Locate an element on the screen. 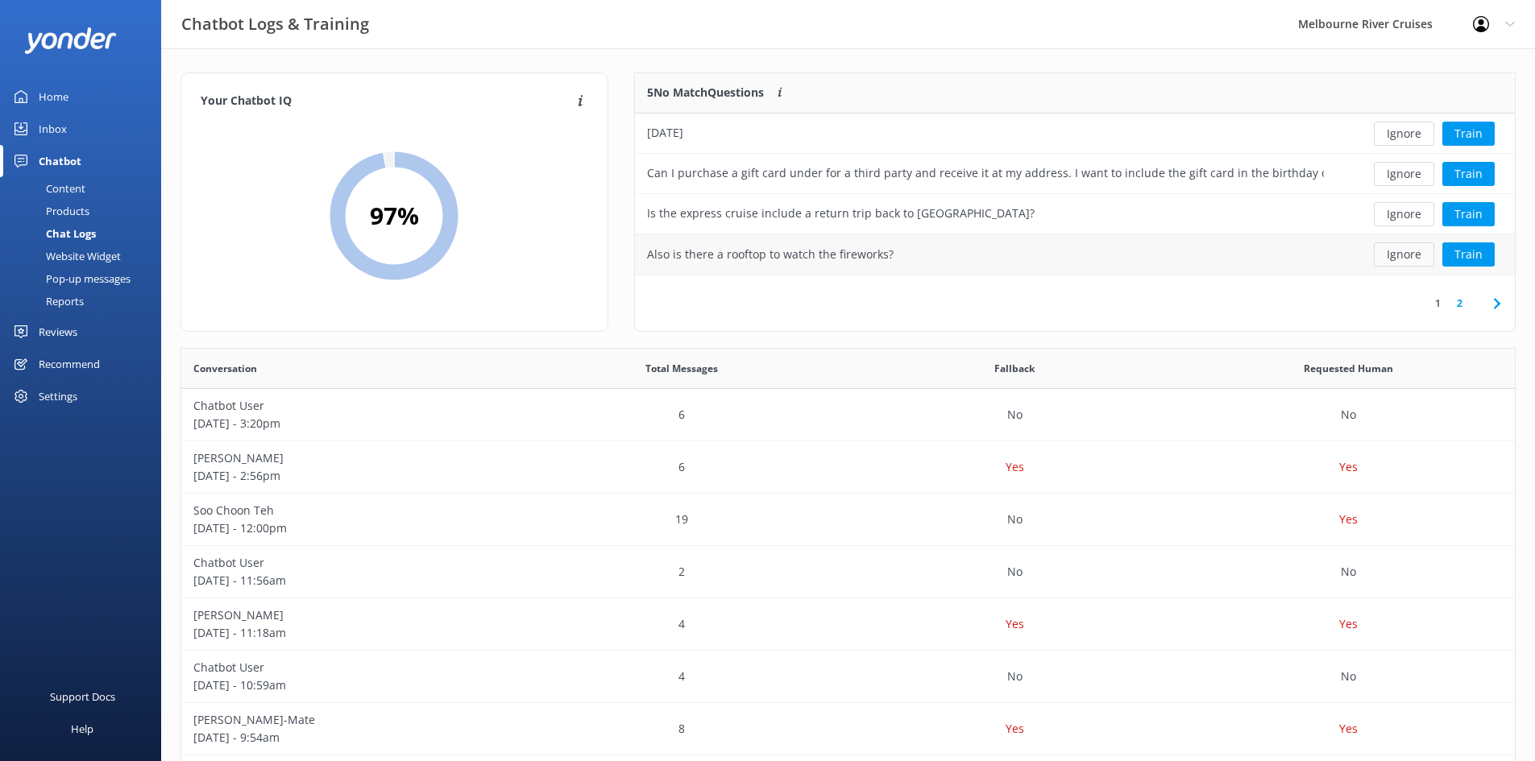  a: 2 is located at coordinates (1459, 303).